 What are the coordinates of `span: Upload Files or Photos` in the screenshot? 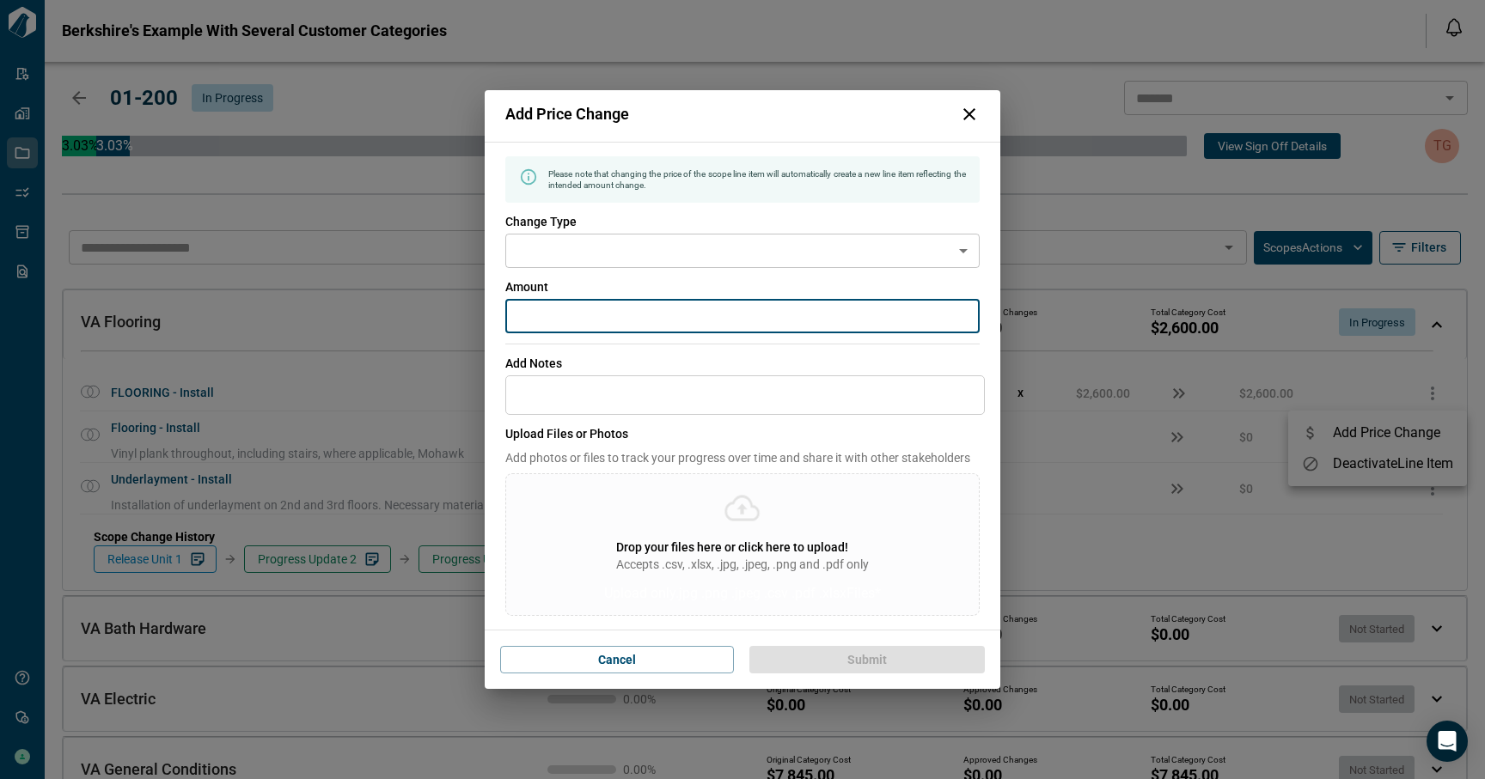 It's located at (742, 434).